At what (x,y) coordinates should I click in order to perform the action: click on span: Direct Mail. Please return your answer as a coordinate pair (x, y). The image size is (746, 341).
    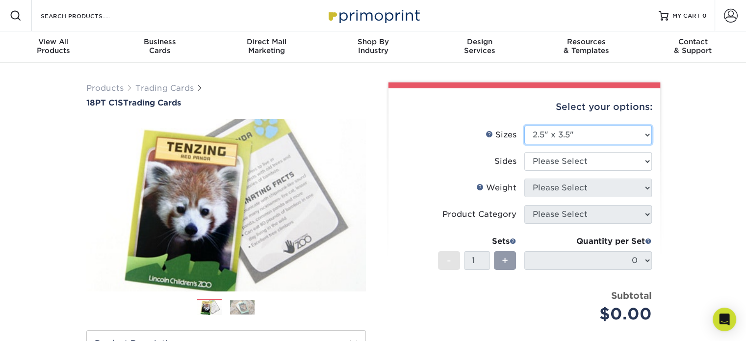
    Looking at the image, I should click on (266, 42).